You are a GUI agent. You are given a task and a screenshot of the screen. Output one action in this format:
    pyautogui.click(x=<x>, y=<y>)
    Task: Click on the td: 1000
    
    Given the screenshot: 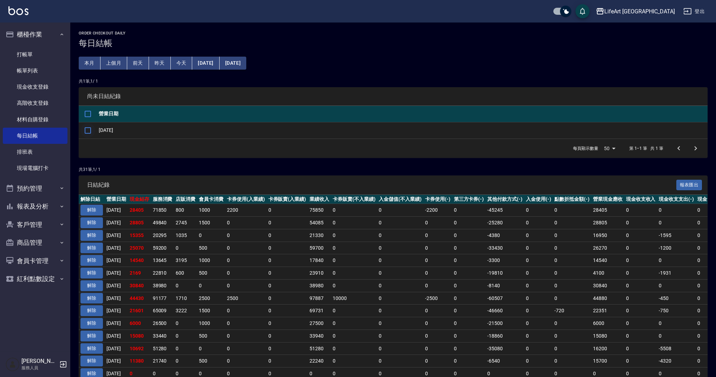 What is the action you would take?
    pyautogui.click(x=211, y=210)
    